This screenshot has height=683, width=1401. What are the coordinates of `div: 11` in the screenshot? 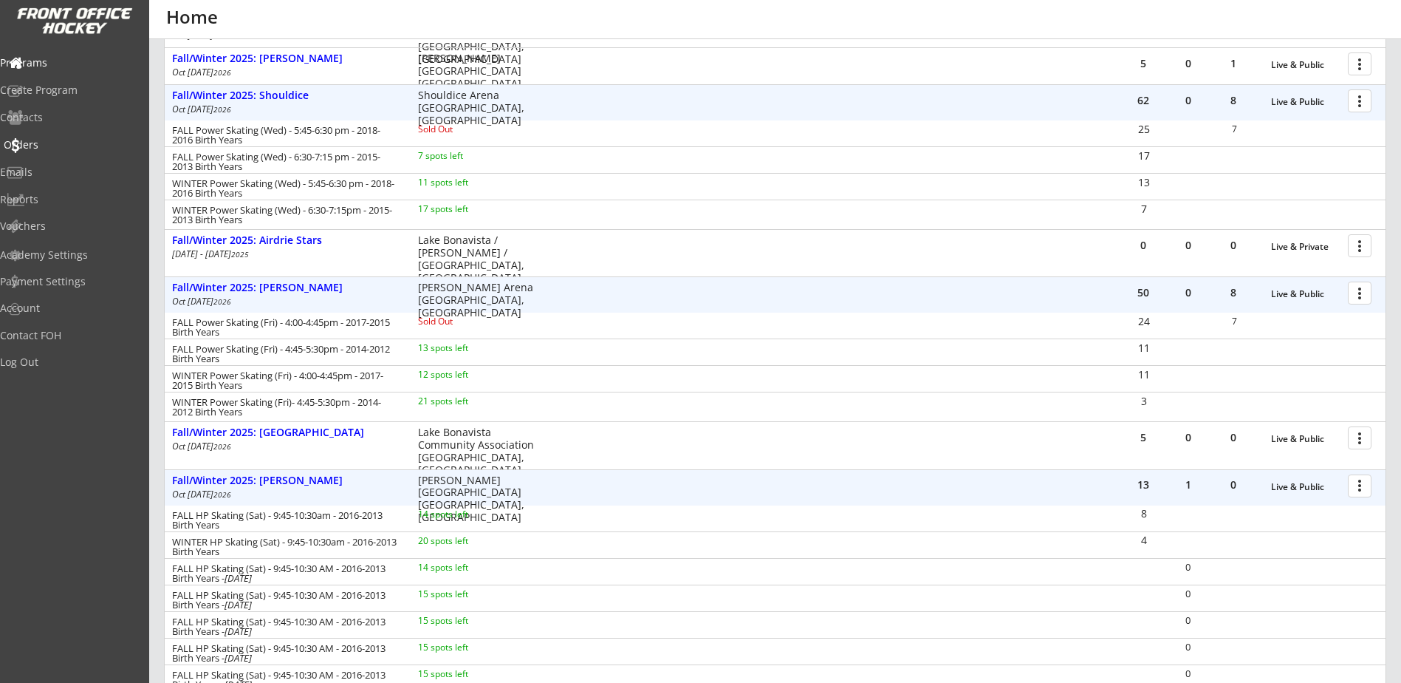 It's located at (1144, 375).